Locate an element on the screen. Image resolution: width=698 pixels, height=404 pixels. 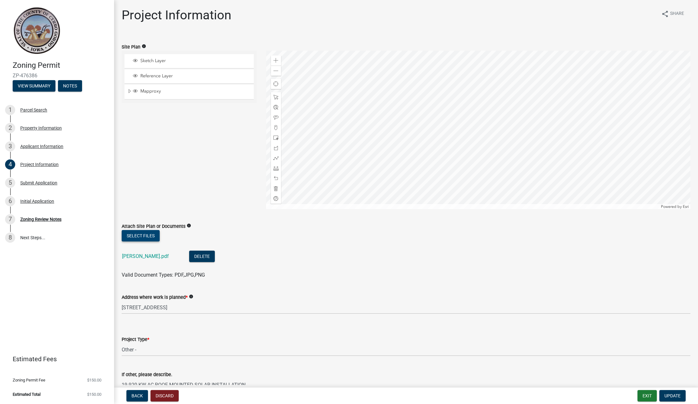
a: Estimated Fees is located at coordinates (54, 359).